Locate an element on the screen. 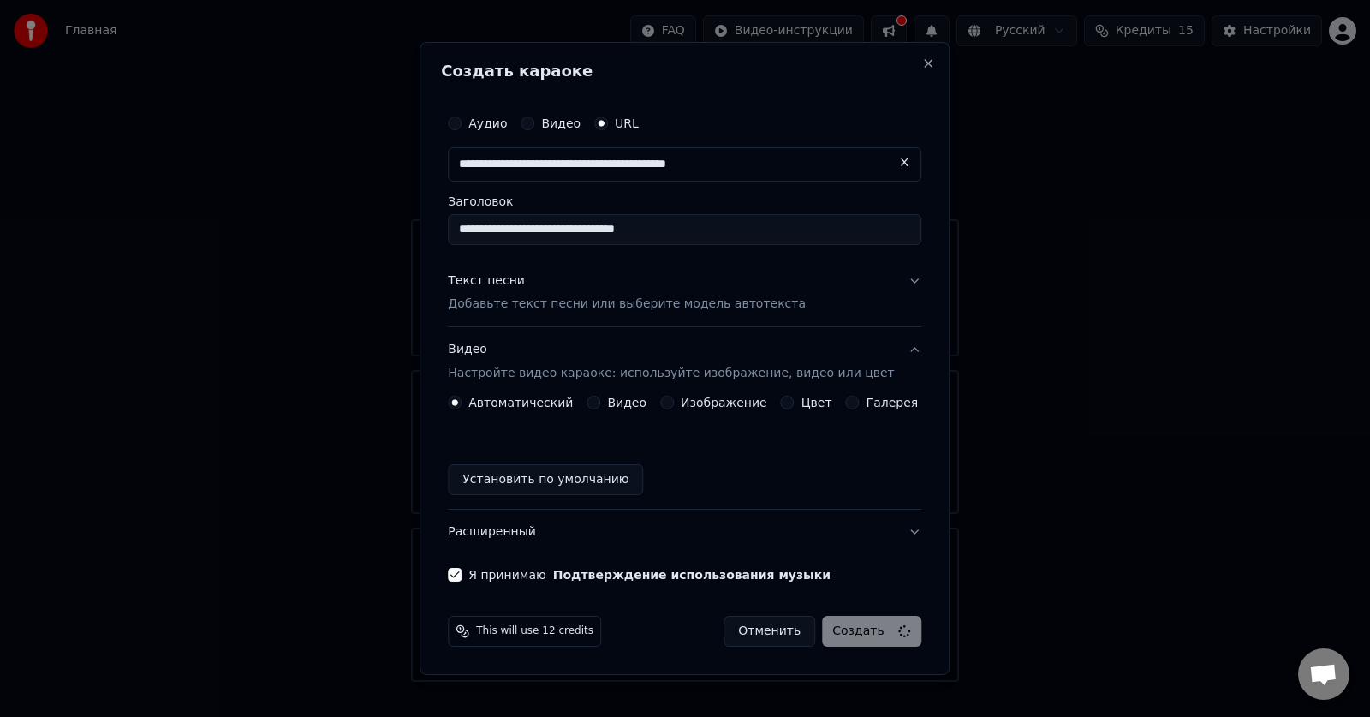  label: Я принимаю is located at coordinates (649, 575).